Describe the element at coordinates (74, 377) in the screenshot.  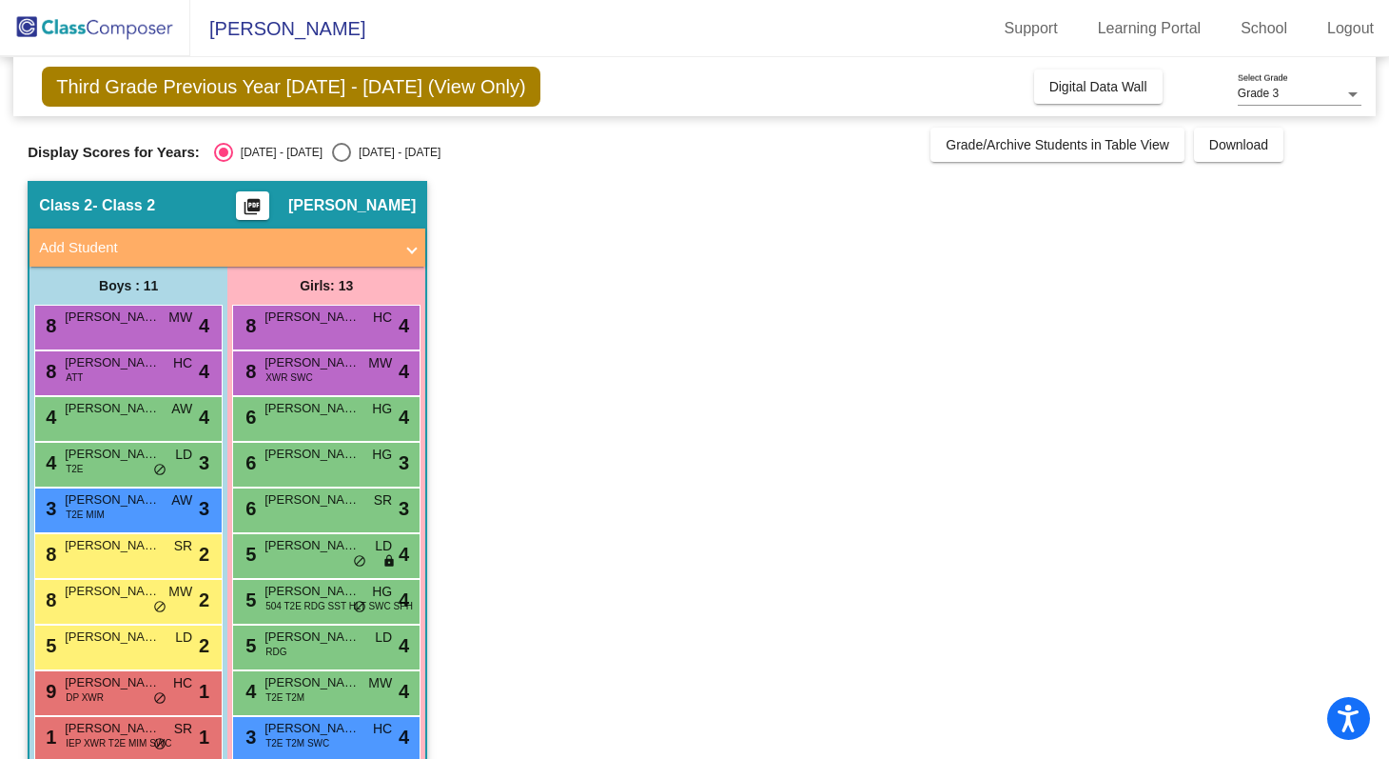
I see `span: ATT` at that location.